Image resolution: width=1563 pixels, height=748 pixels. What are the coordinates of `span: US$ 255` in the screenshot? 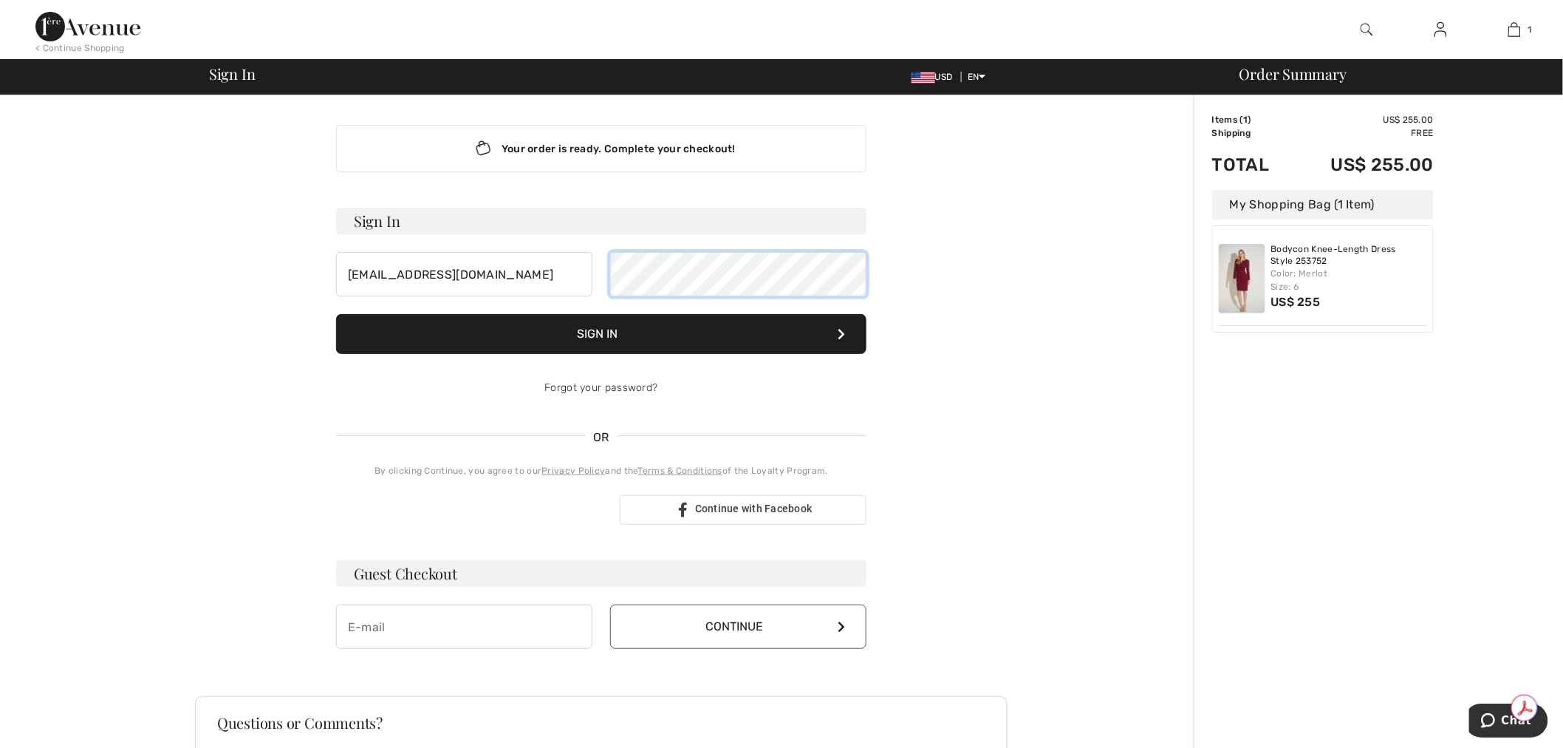 It's located at (1296, 301).